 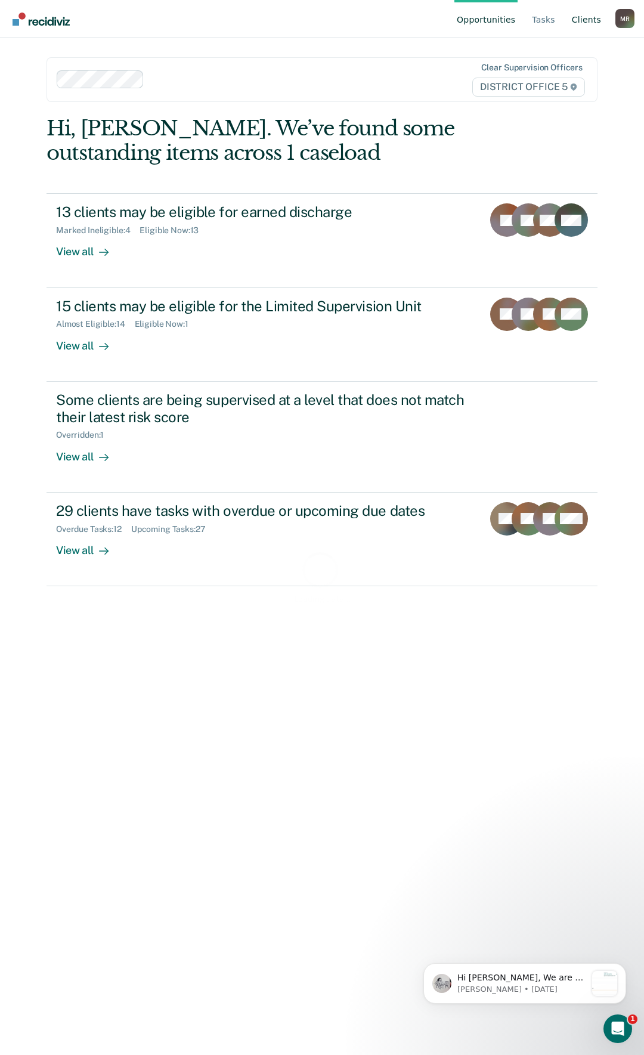 I want to click on div: 15 clients may be eligible for the Limited Supervision Unit, so click(x=265, y=306).